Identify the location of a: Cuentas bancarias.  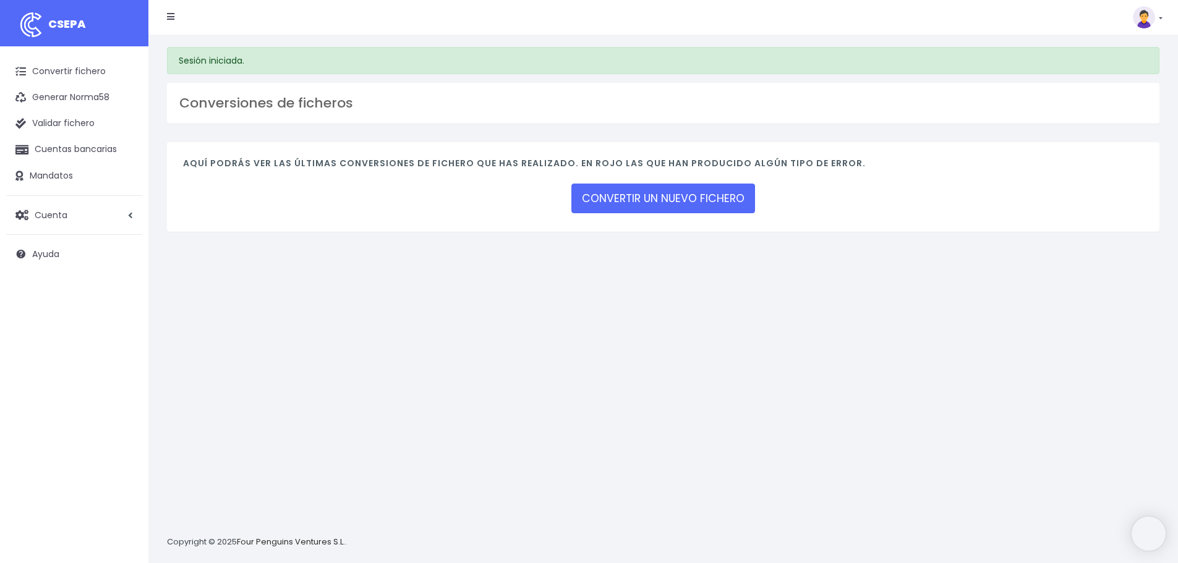
(74, 150).